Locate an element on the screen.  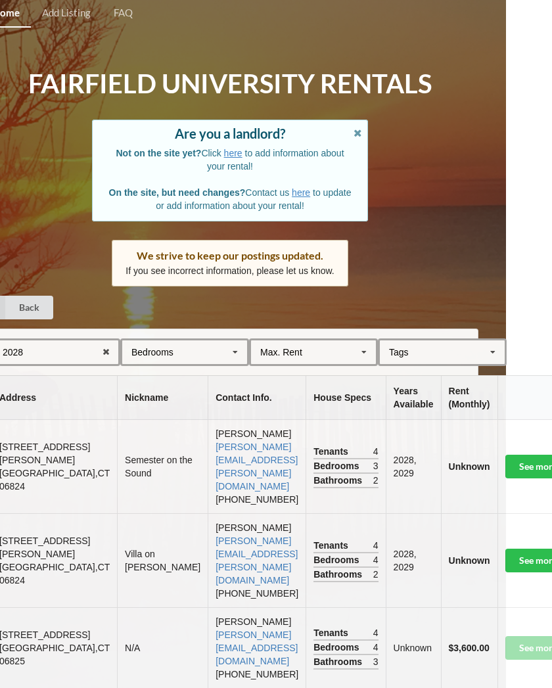
h1: Fairfield University Rentals is located at coordinates (230, 83).